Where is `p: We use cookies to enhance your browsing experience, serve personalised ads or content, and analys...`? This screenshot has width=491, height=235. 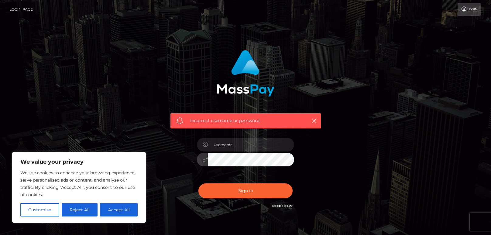 p: We use cookies to enhance your browsing experience, serve personalised ads or content, and analys... is located at coordinates (79, 184).